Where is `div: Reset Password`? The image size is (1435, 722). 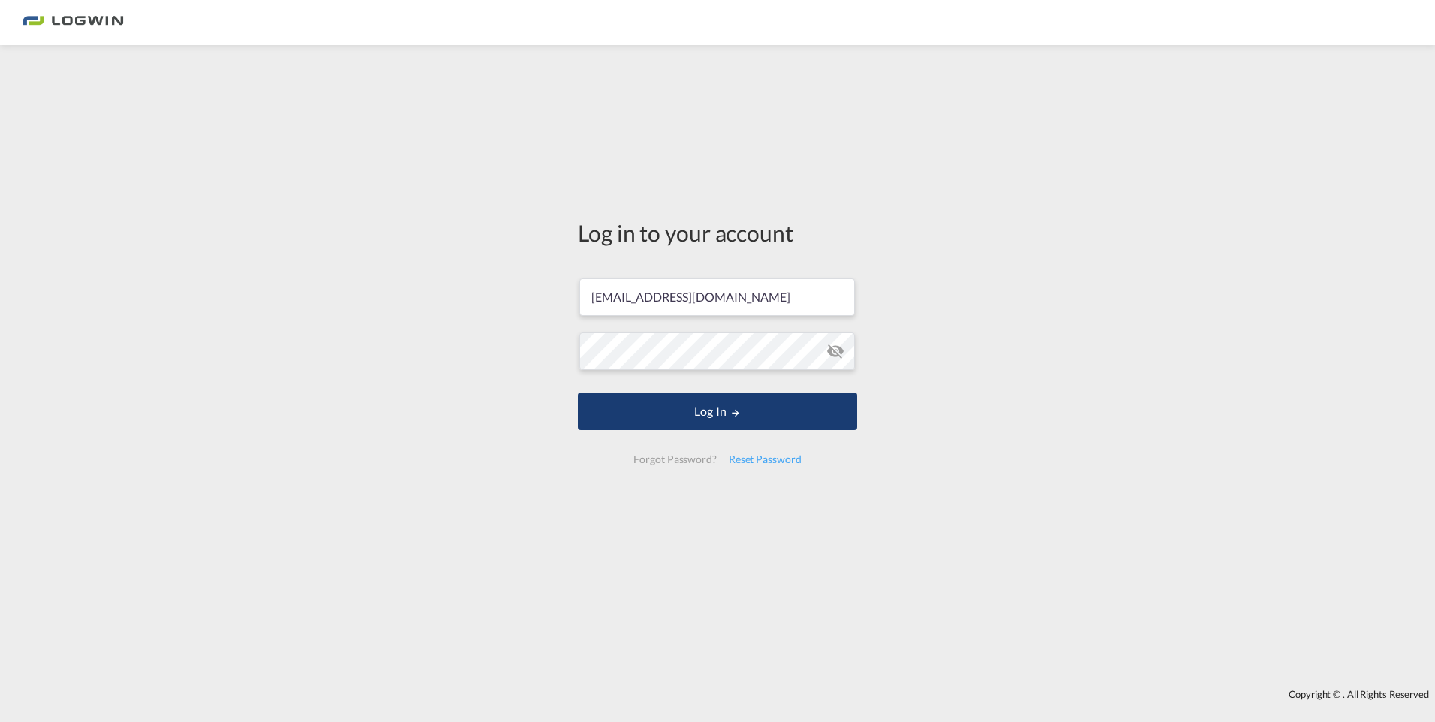 div: Reset Password is located at coordinates (765, 459).